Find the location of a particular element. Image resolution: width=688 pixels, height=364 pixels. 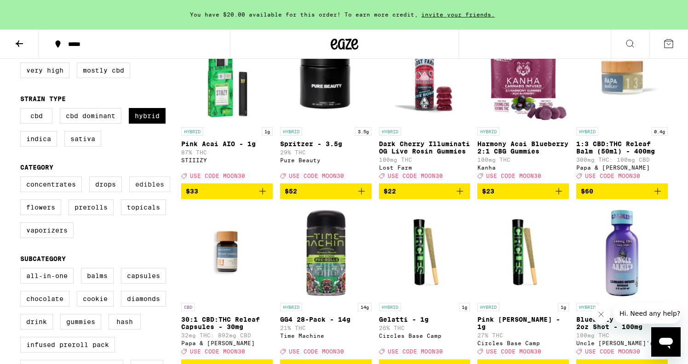

label: Balms is located at coordinates (97, 276).